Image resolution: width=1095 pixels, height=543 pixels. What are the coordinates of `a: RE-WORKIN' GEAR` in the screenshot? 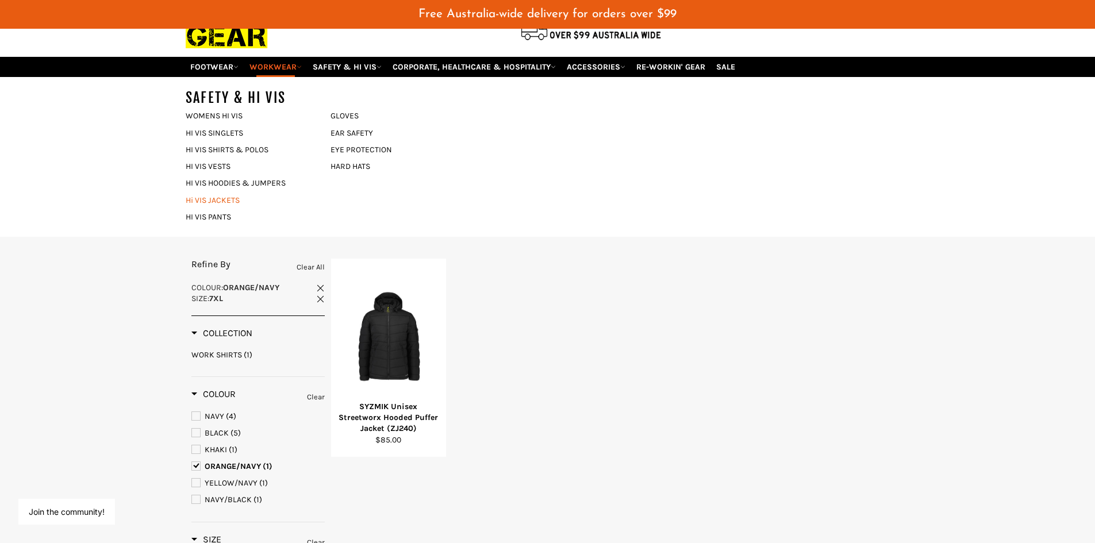 It's located at (671, 67).